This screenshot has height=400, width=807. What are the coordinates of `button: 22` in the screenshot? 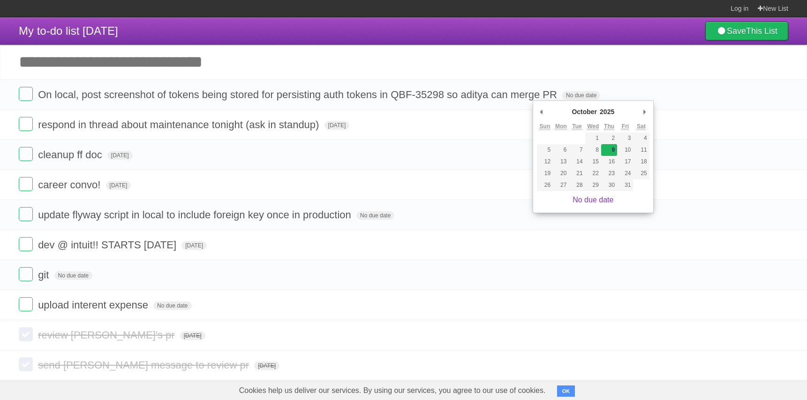 It's located at (593, 173).